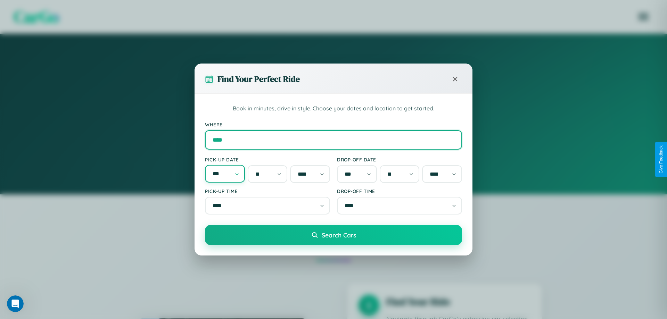 Image resolution: width=667 pixels, height=319 pixels. Describe the element at coordinates (267, 191) in the screenshot. I see `label: Pick-up Time` at that location.